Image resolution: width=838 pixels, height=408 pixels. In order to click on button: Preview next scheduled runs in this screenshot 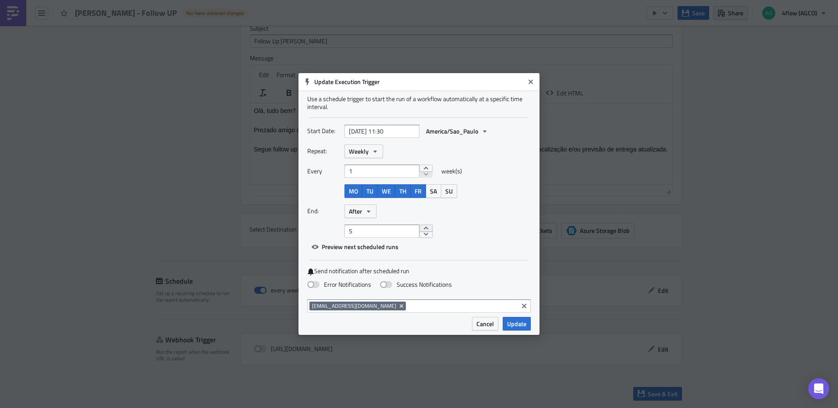, I will do `click(355, 247)`.